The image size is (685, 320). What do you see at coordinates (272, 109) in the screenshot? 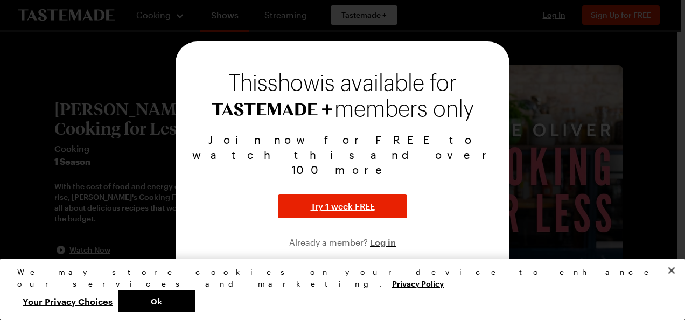
I see `img: Tastemade+` at bounding box center [272, 109].